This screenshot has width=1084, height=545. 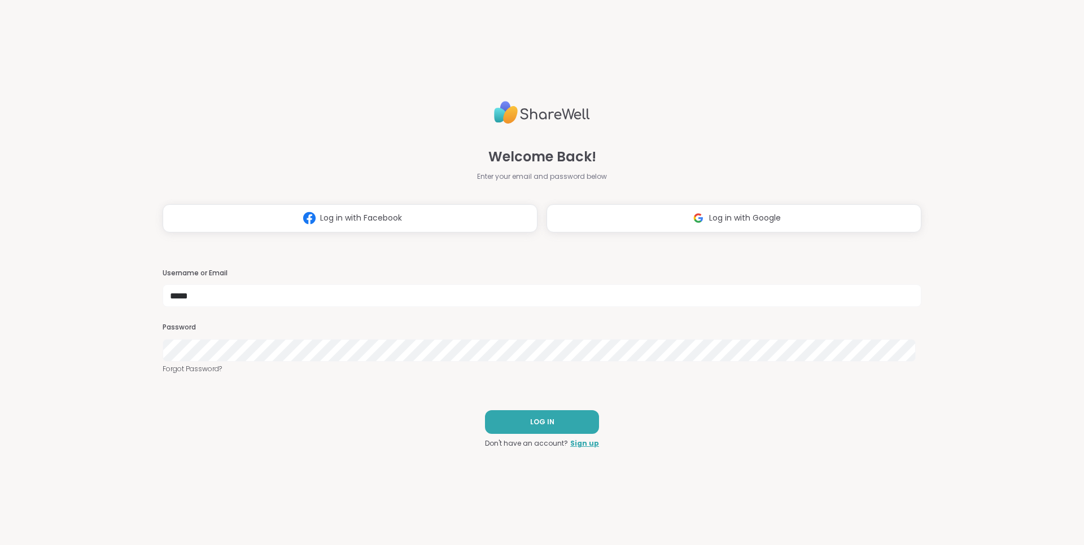 I want to click on span: Log in with Google, so click(x=745, y=218).